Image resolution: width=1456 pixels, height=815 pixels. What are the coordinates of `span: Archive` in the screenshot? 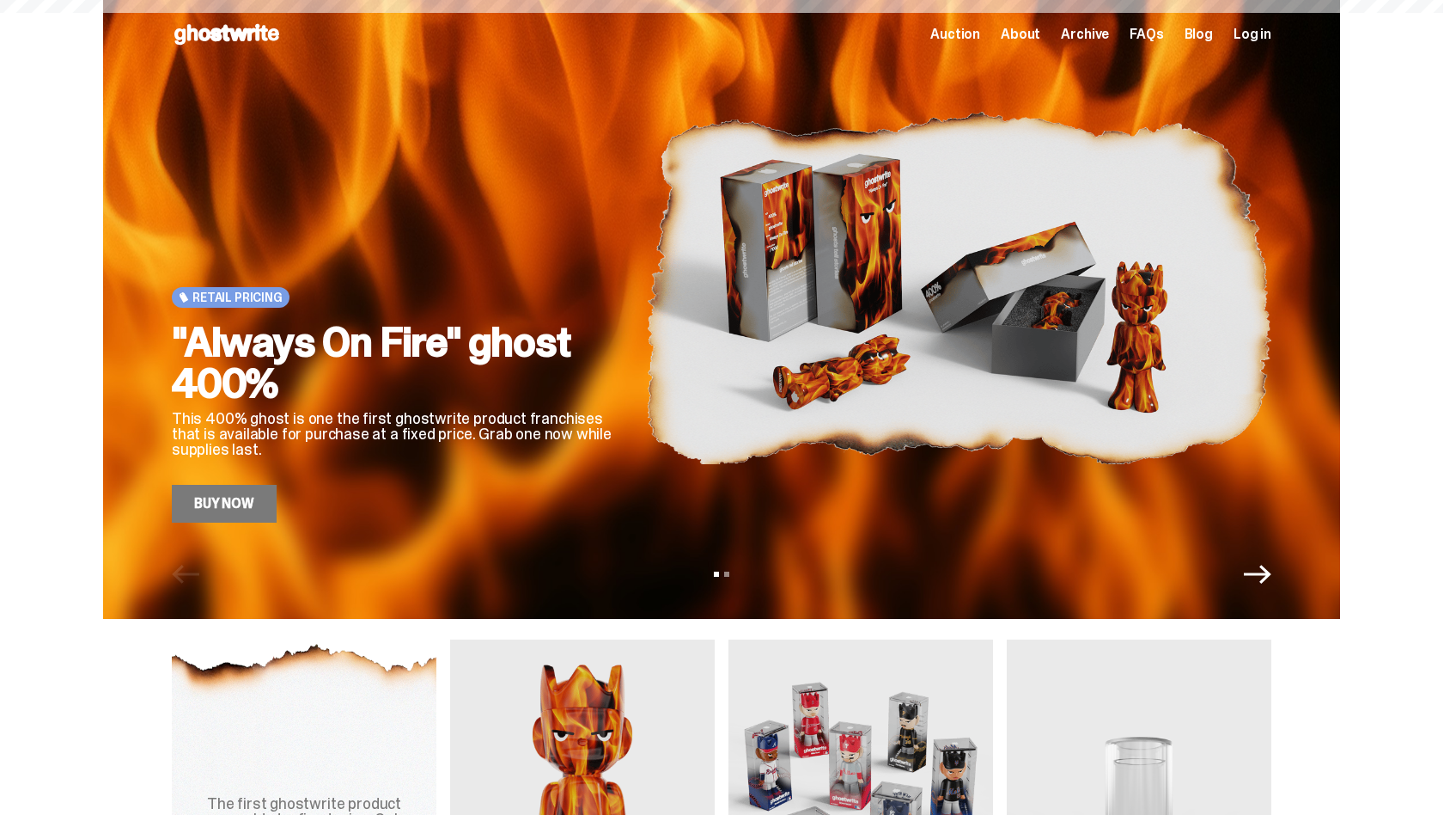 It's located at (1085, 34).